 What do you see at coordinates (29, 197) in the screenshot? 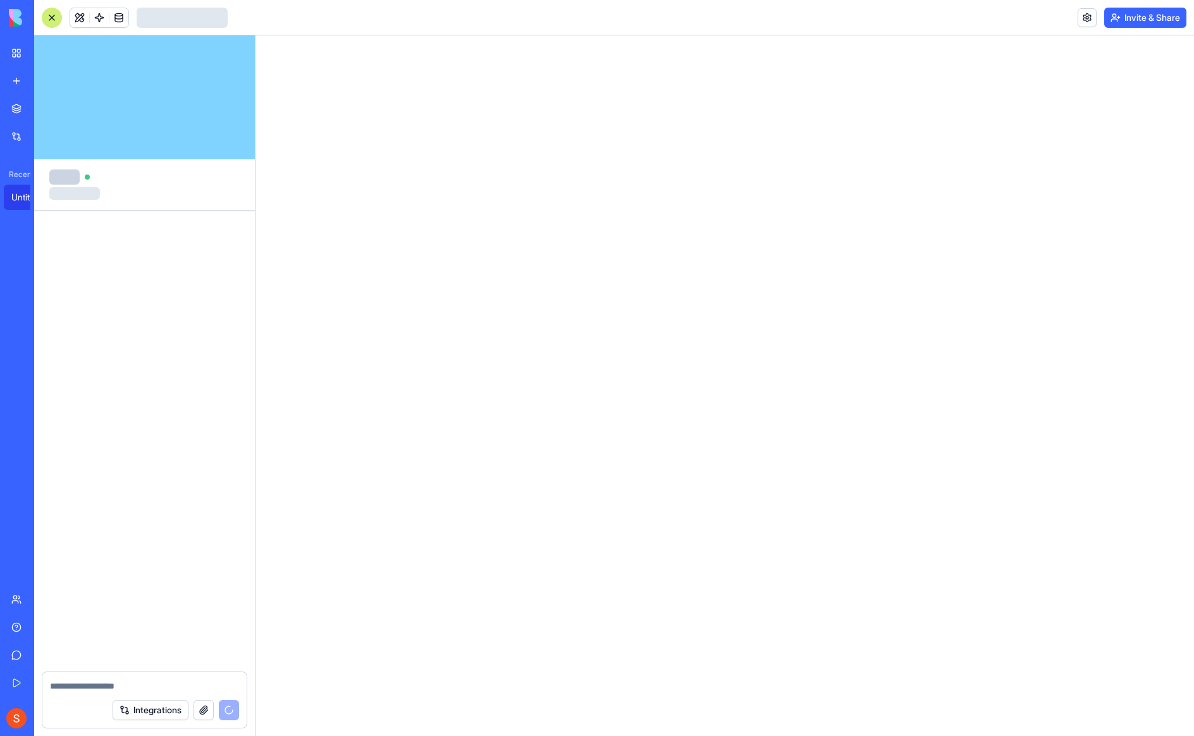
I see `a: Untitled App` at bounding box center [29, 197].